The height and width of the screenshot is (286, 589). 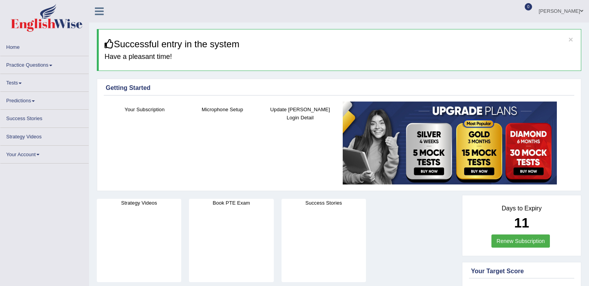 I want to click on h4: Microphone Setup, so click(x=222, y=109).